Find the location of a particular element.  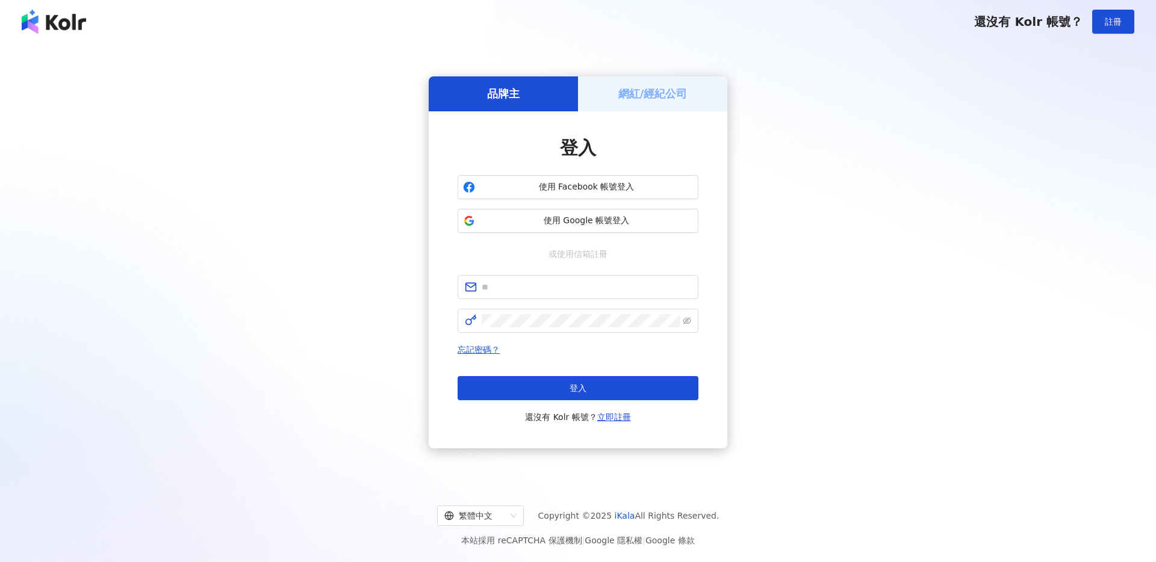

span: 使用 Google 帳號登入 is located at coordinates (586, 221).